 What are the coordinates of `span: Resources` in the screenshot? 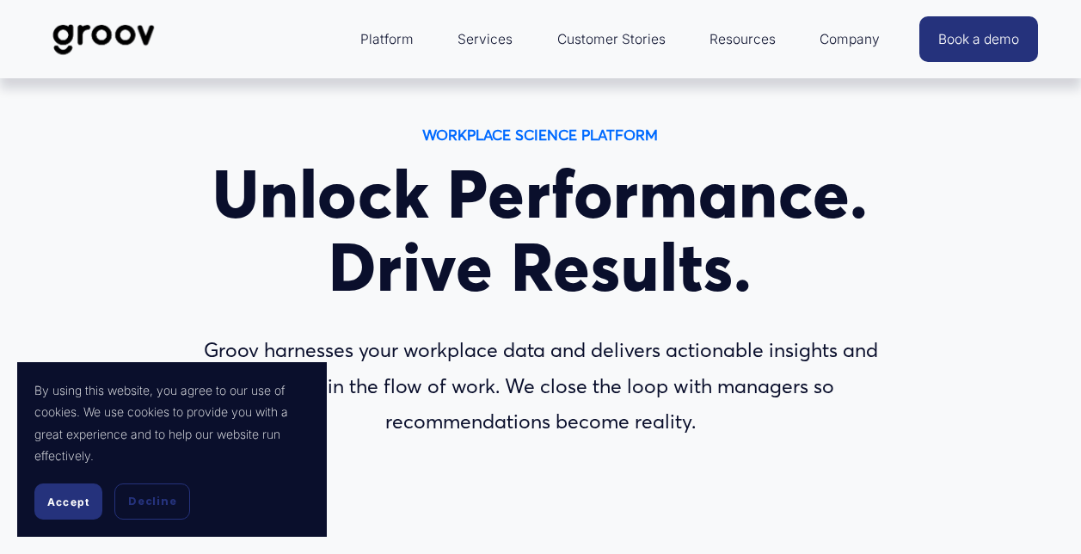 It's located at (742, 40).